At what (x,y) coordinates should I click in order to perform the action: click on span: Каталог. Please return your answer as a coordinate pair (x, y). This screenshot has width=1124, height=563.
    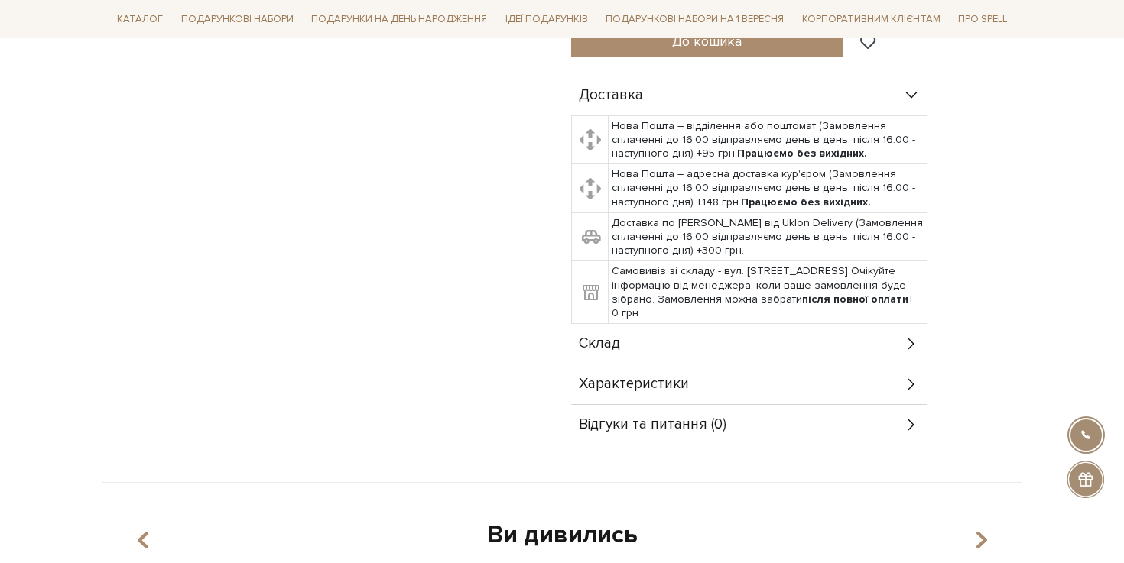
    Looking at the image, I should click on (140, 19).